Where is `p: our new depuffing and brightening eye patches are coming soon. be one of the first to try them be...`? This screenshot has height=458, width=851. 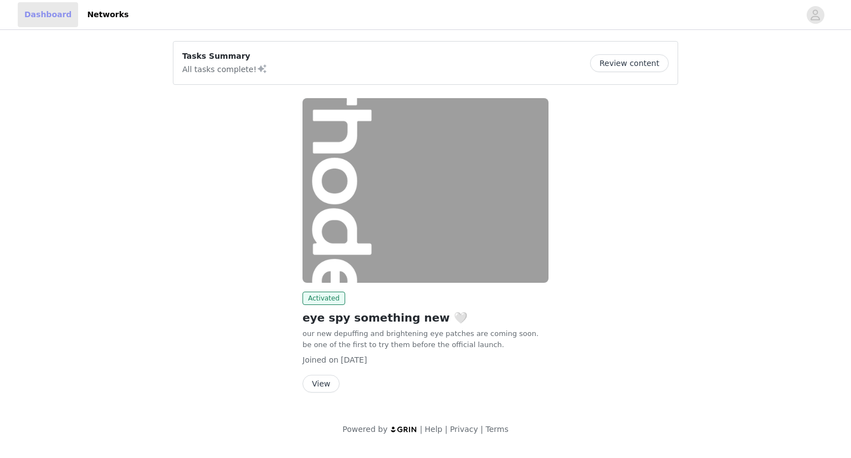
p: our new depuffing and brightening eye patches are coming soon. be one of the first to try them be... is located at coordinates (425, 338).